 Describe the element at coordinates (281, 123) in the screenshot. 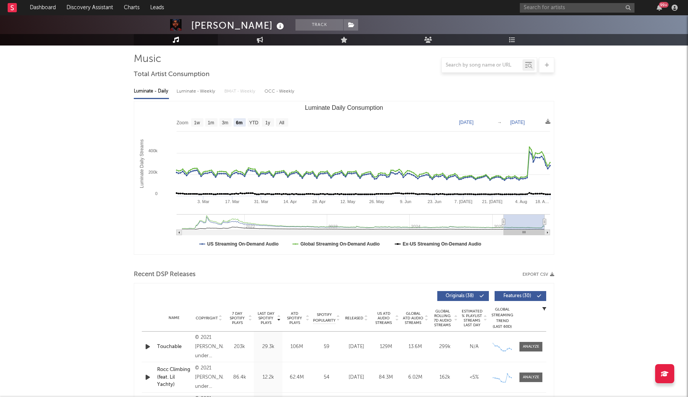

I see `text: All` at that location.